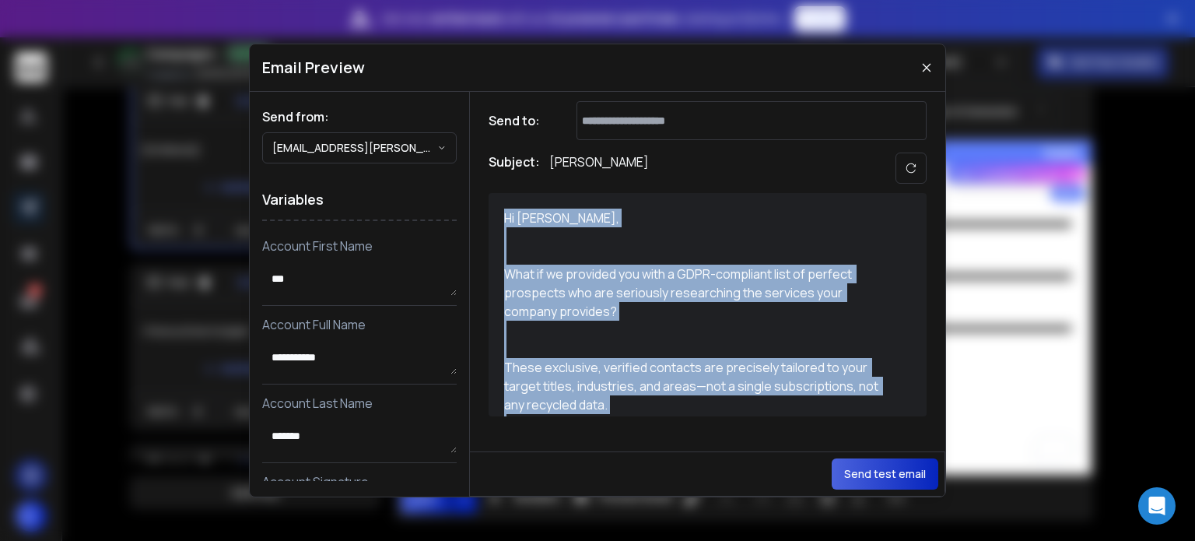 This screenshot has width=1195, height=541. What do you see at coordinates (314, 68) in the screenshot?
I see `h1: Email Preview` at bounding box center [314, 68].